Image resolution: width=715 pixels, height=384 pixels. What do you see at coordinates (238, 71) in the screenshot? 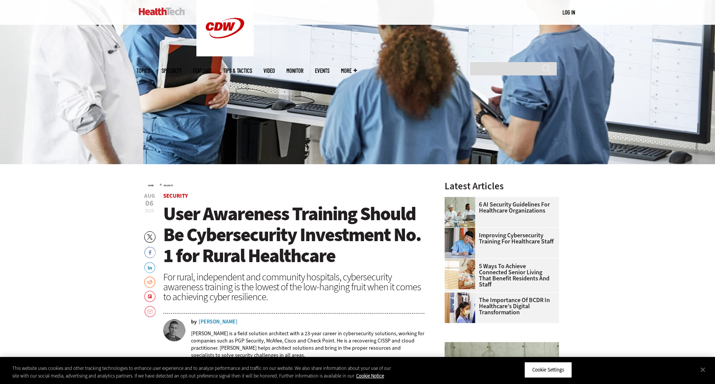
I see `a: Tips & Tactics` at bounding box center [238, 71].